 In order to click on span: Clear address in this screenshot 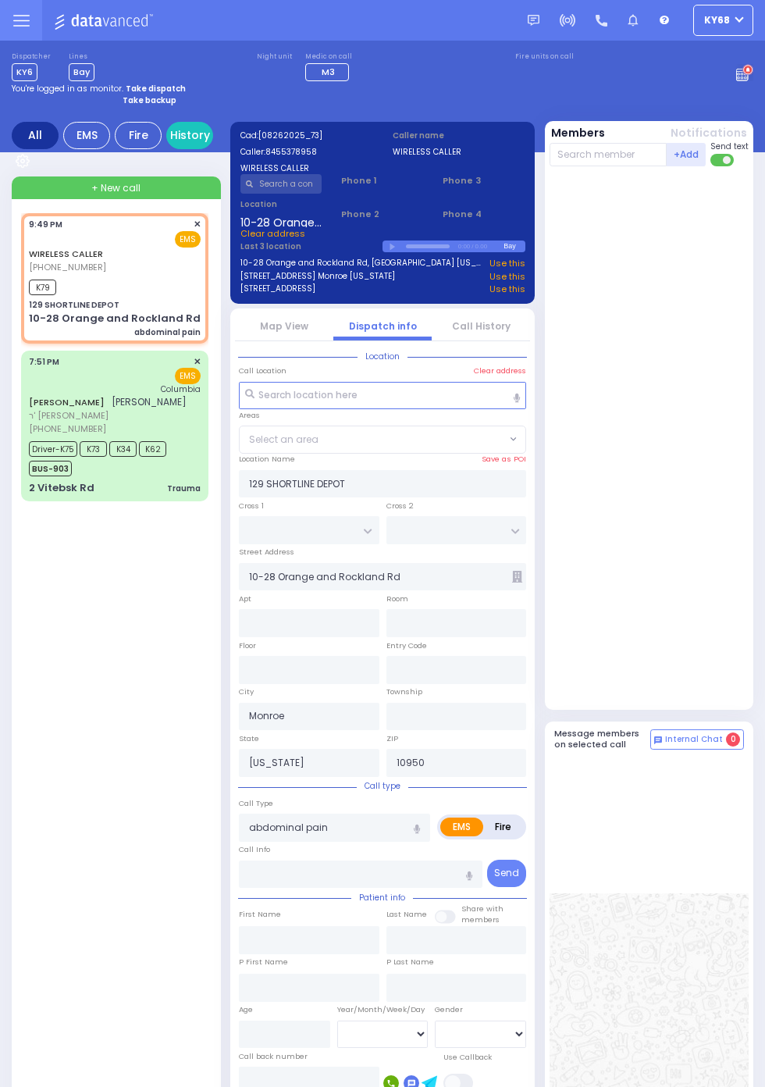, I will do `click(273, 233)`.